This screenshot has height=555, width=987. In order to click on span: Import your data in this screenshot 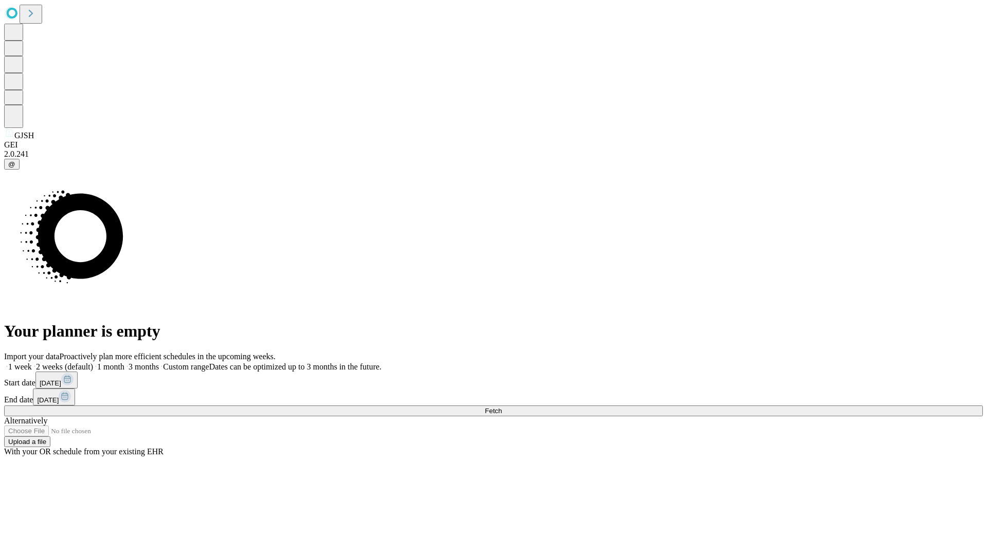, I will do `click(32, 356)`.